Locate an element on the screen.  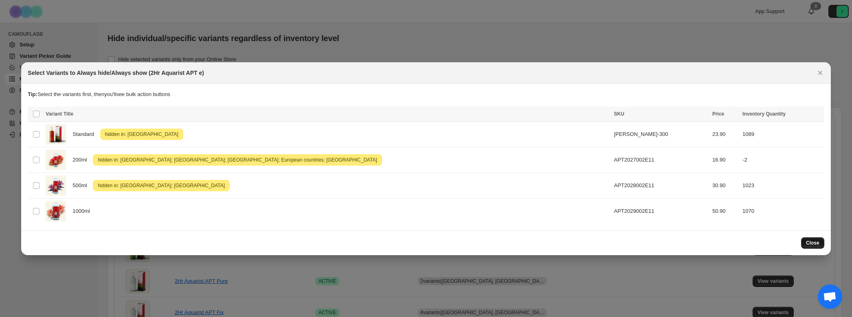
h2: Select Variants to Always hide/Always show (2Hr Aquarist APT e) is located at coordinates (116, 73).